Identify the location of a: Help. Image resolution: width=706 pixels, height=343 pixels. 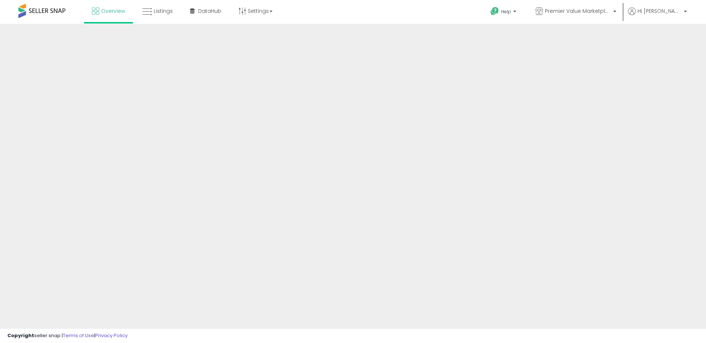
(504, 13).